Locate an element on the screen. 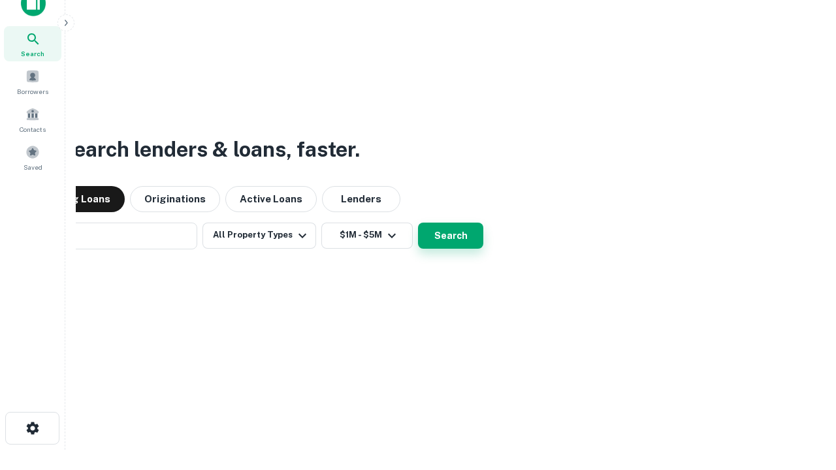 This screenshot has width=836, height=470. button: All Property Types is located at coordinates (259, 236).